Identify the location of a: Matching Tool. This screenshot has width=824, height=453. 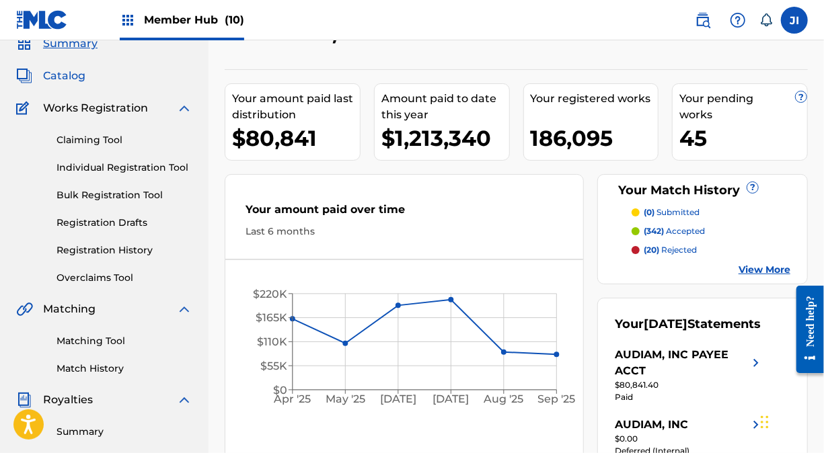
(124, 341).